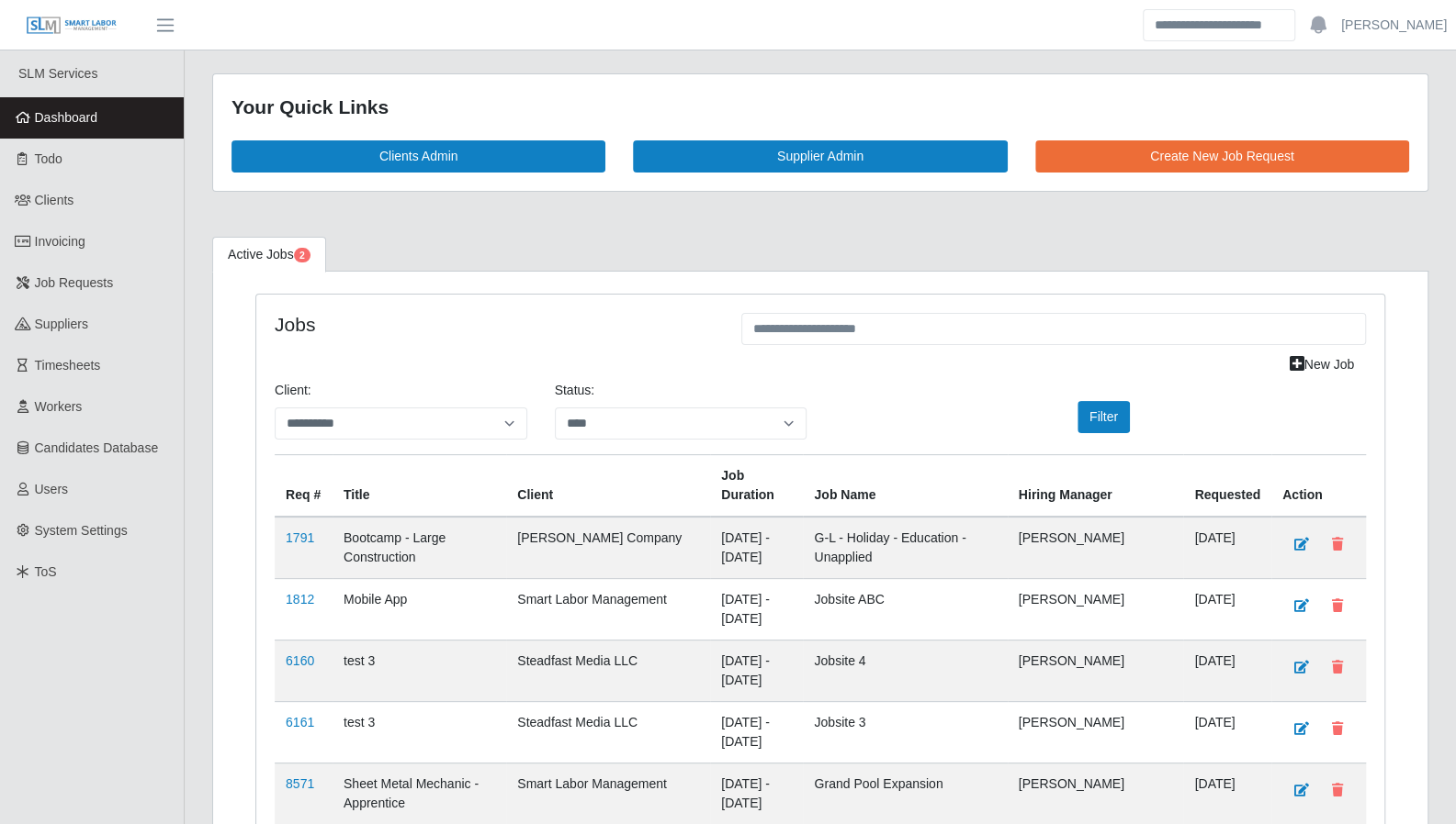  What do you see at coordinates (66, 118) in the screenshot?
I see `span: Dashboard` at bounding box center [66, 118].